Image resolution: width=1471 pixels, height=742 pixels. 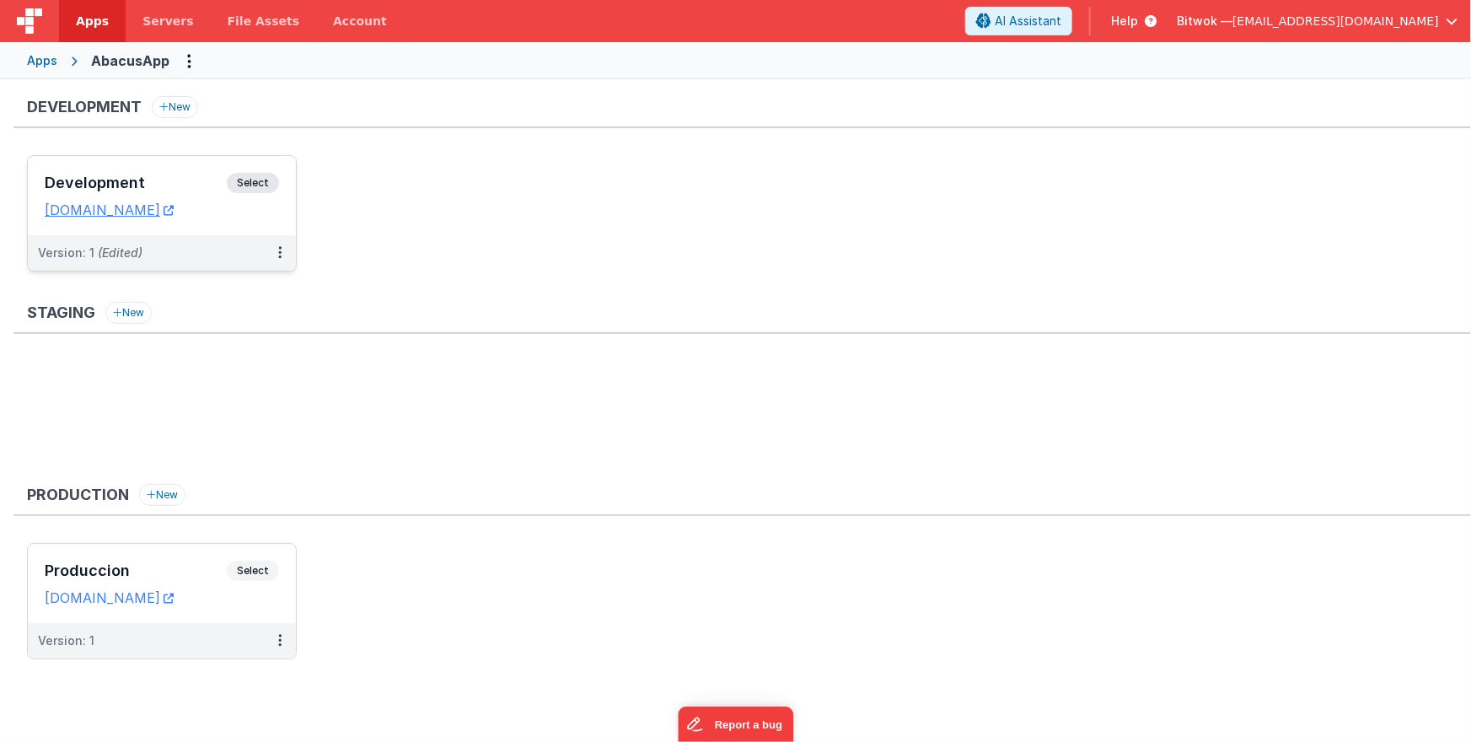 What do you see at coordinates (120, 252) in the screenshot?
I see `span: (Edited)` at bounding box center [120, 252].